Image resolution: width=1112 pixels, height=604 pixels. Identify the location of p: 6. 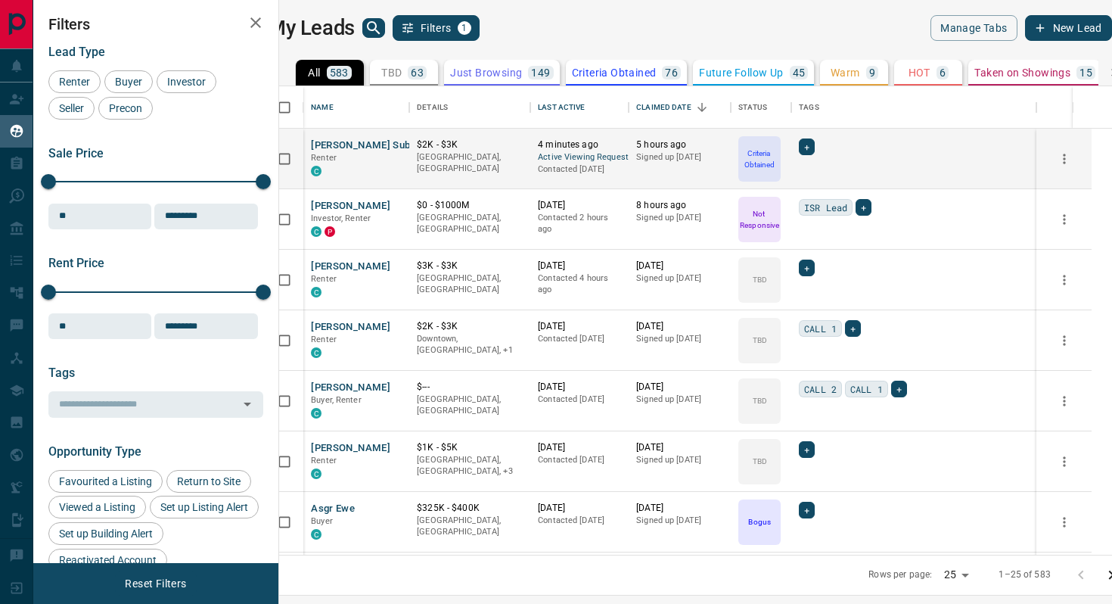
(943, 73).